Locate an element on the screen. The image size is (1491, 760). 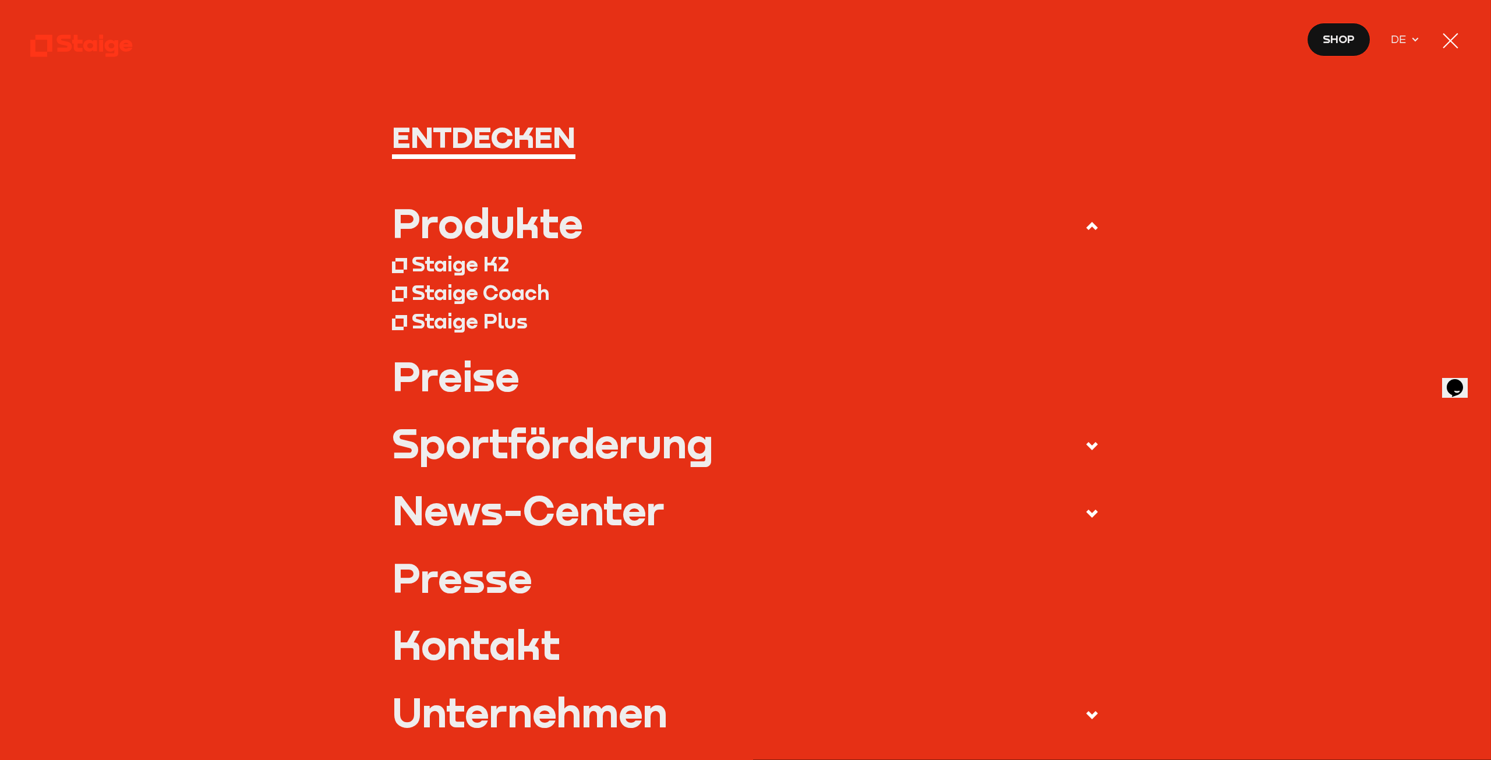
div: News-Center is located at coordinates (528, 510).